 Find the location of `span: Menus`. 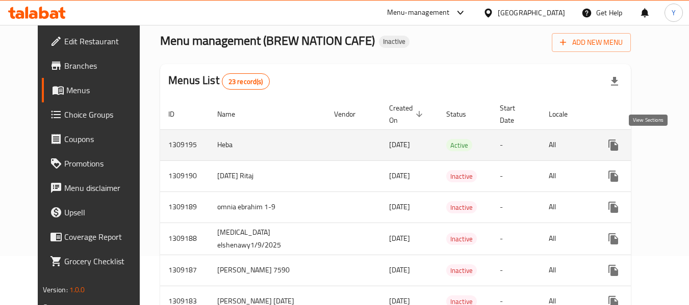

span: Menus is located at coordinates (106, 90).